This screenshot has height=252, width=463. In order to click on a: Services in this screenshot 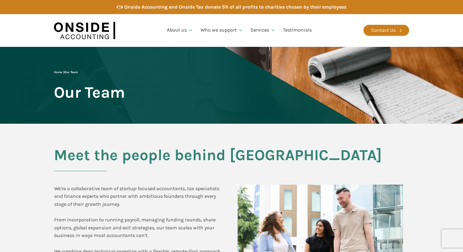, I will do `click(263, 30)`.